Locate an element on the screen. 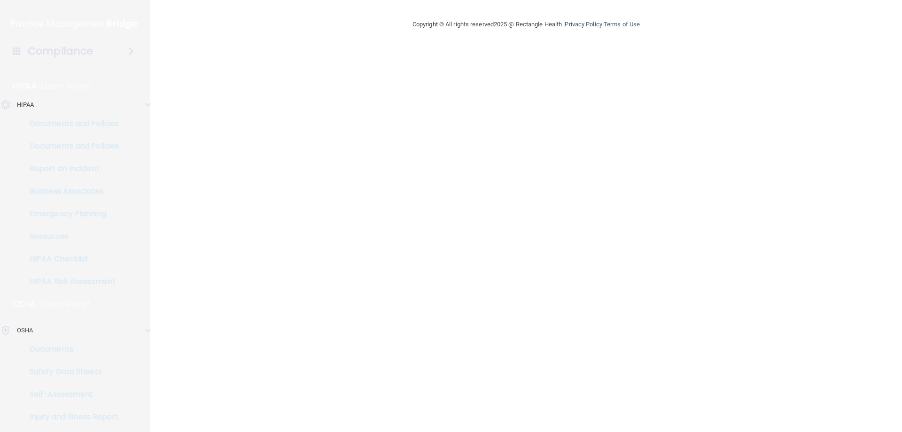 Image resolution: width=902 pixels, height=432 pixels. div: Copyright © All rights reserved 2025 @ Rectangle Health | | is located at coordinates (526, 24).